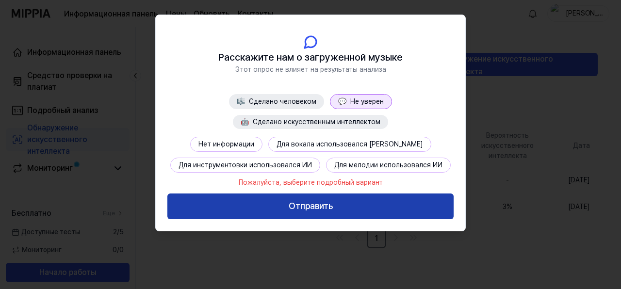 The height and width of the screenshot is (289, 621). I want to click on button: 💬Не уверен, so click(361, 101).